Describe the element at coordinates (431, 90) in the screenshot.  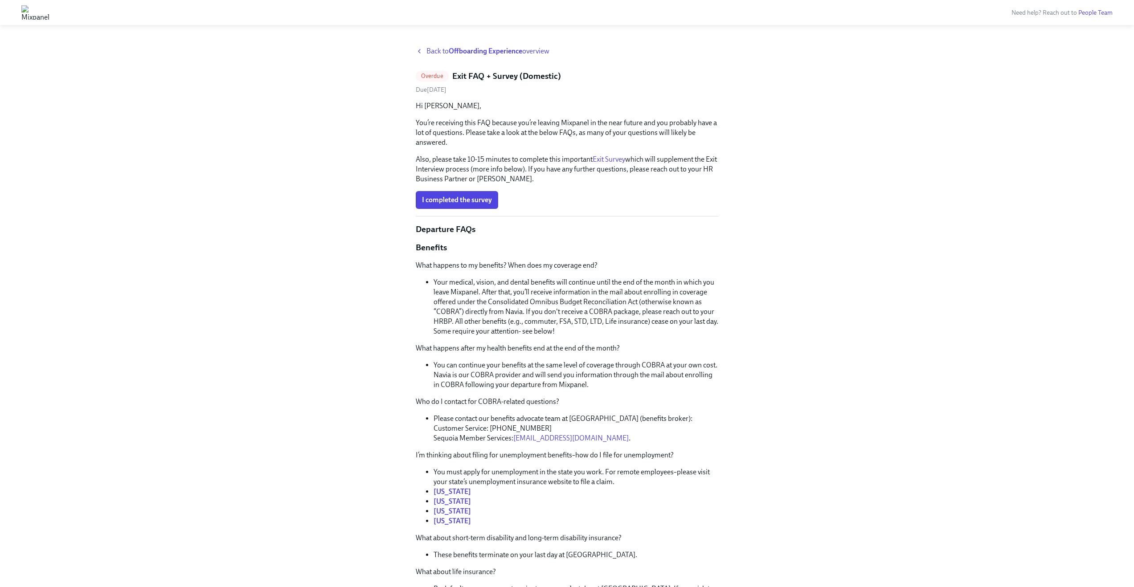
I see `span: Thursday, August 21st 2025, 12:00 pm` at that location.